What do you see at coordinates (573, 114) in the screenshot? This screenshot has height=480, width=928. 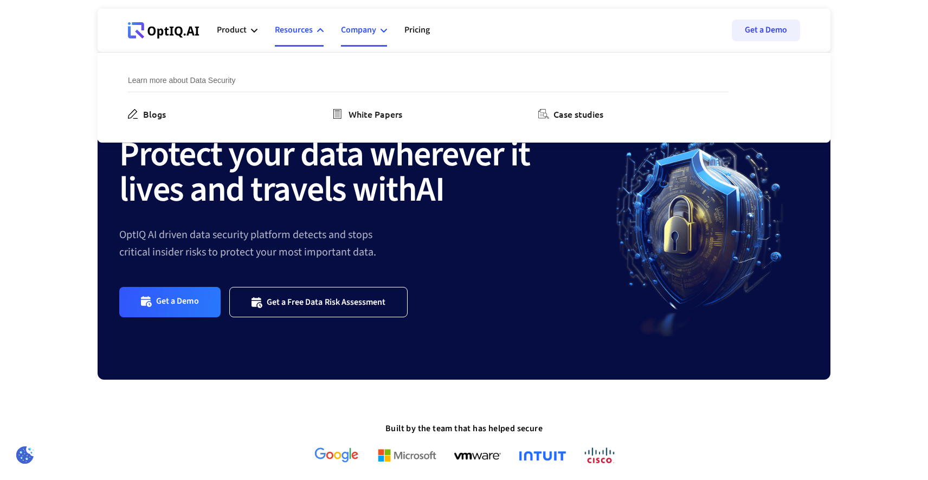 I see `a: Case studies` at bounding box center [573, 114].